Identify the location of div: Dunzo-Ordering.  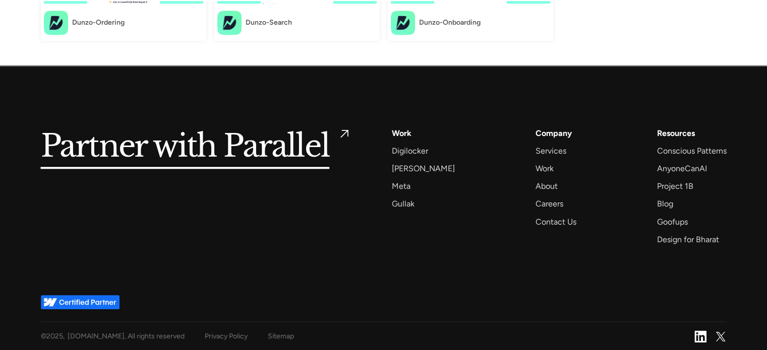
(98, 22).